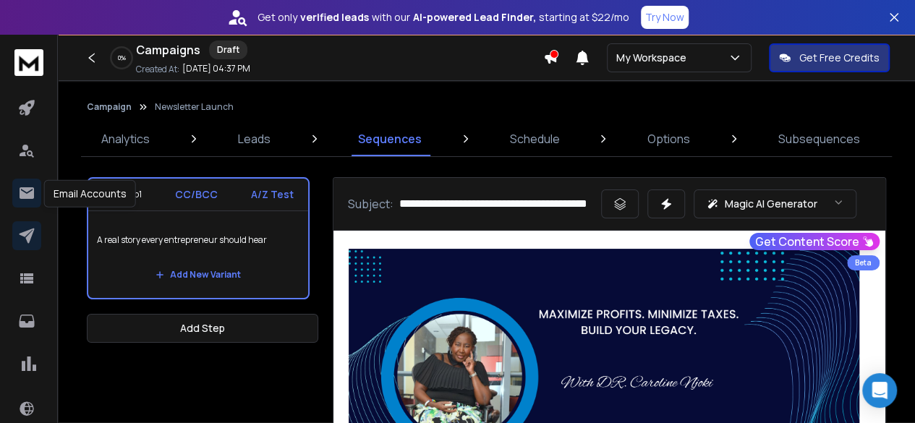  Describe the element at coordinates (665, 17) in the screenshot. I see `button: Try Now` at that location.